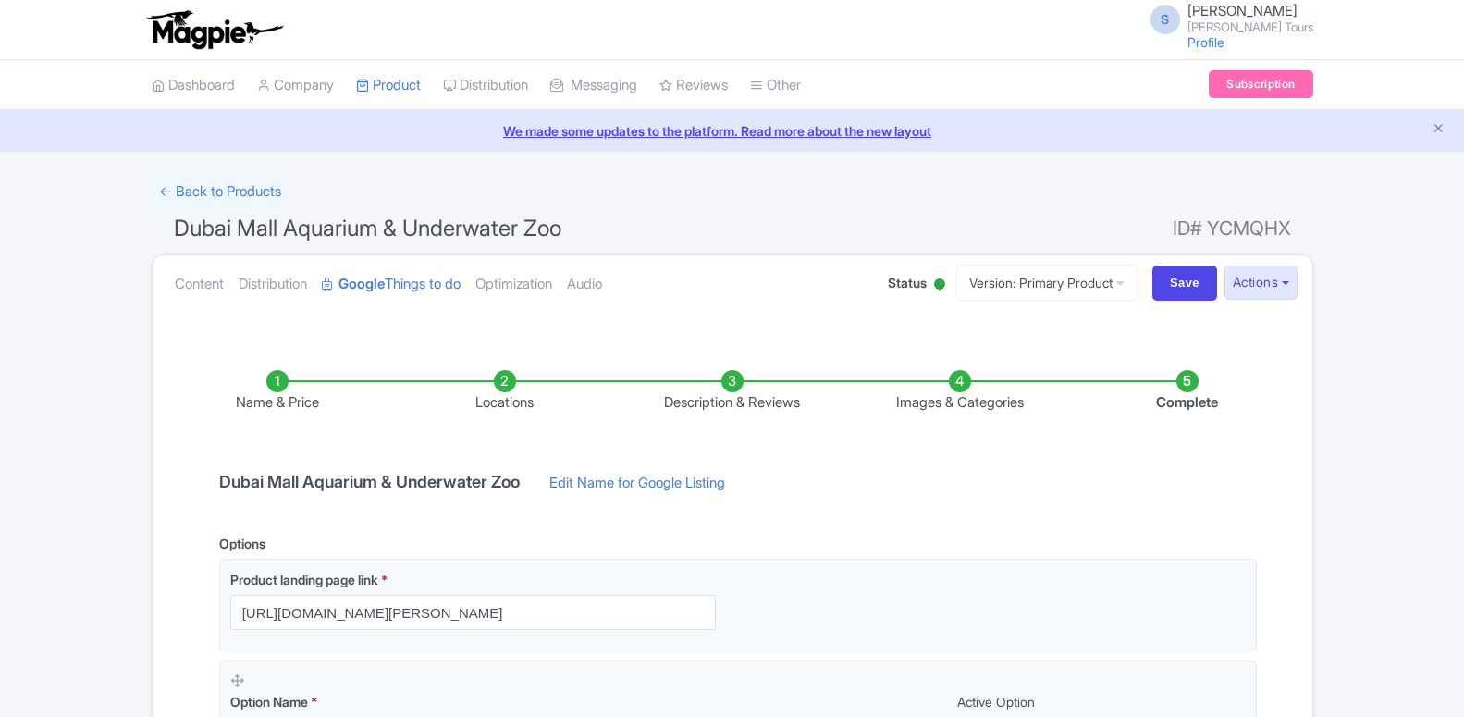 The height and width of the screenshot is (717, 1464). I want to click on a: We made some updates to the platform. Read more about the new layout, so click(731, 130).